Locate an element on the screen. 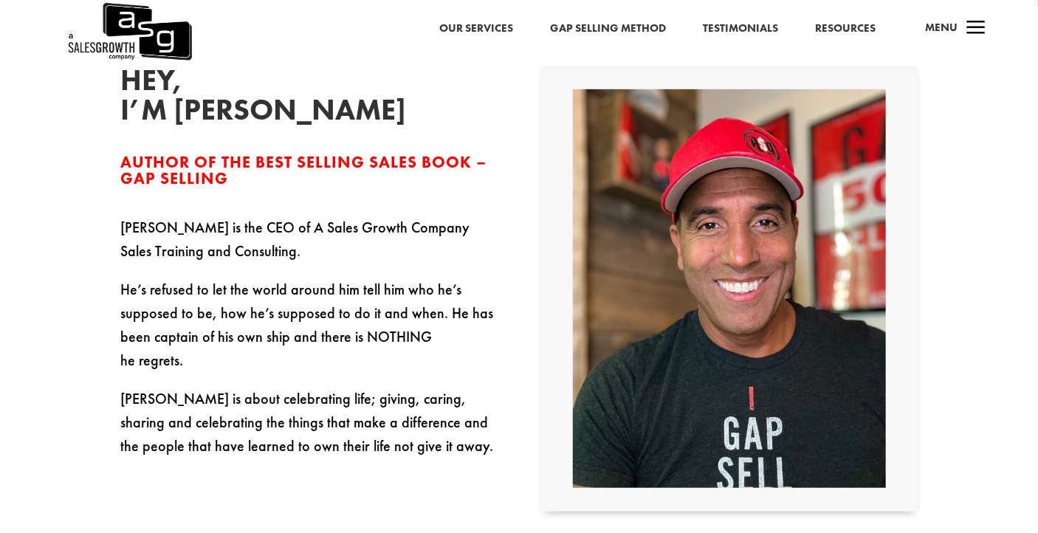 This screenshot has height=533, width=1038. a: Testimonials is located at coordinates (741, 29).